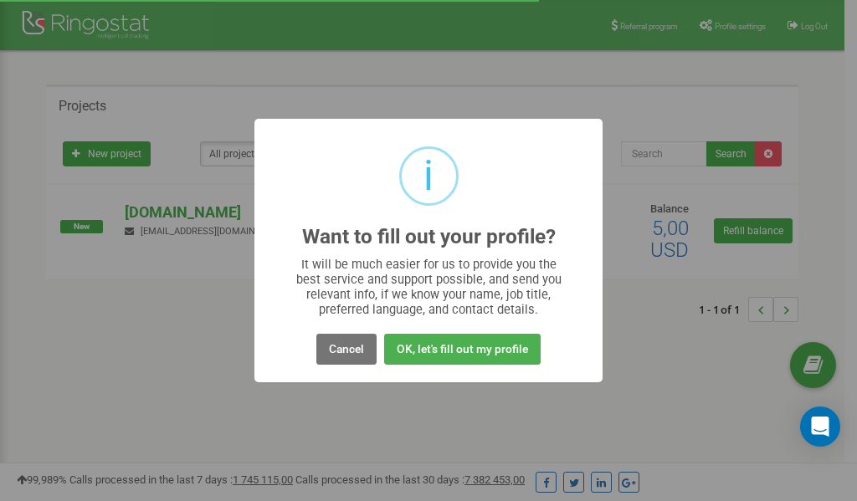  I want to click on h2: Want to fill out your profile?, so click(429, 237).